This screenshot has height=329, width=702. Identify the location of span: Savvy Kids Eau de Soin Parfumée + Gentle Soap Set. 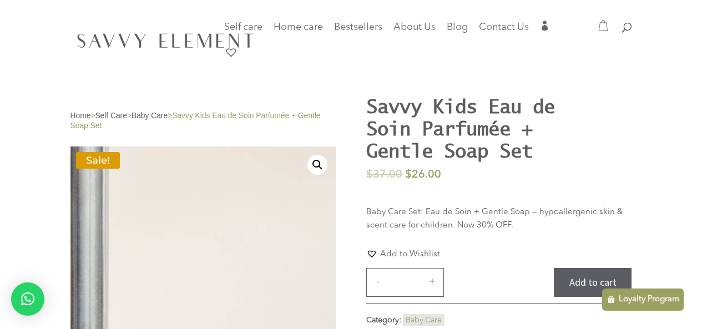
(195, 120).